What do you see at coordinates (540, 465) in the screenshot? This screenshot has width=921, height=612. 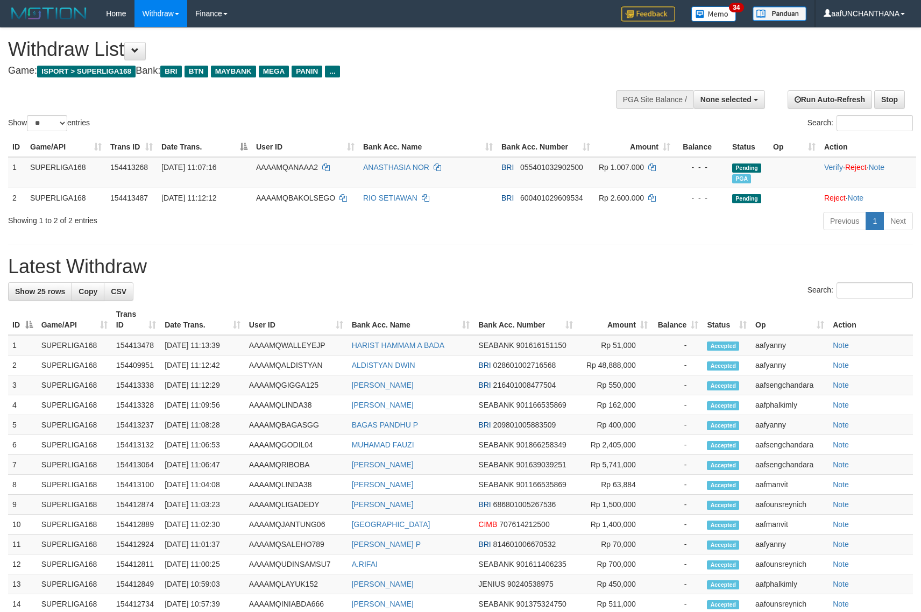 I see `span: Copy 901639039251 to clipboard` at bounding box center [540, 465].